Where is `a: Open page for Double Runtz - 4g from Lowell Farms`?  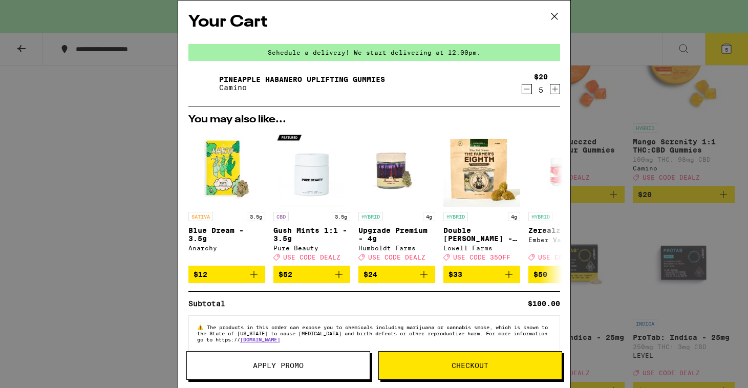
a: Open page for Double Runtz - 4g from Lowell Farms is located at coordinates (482, 198).